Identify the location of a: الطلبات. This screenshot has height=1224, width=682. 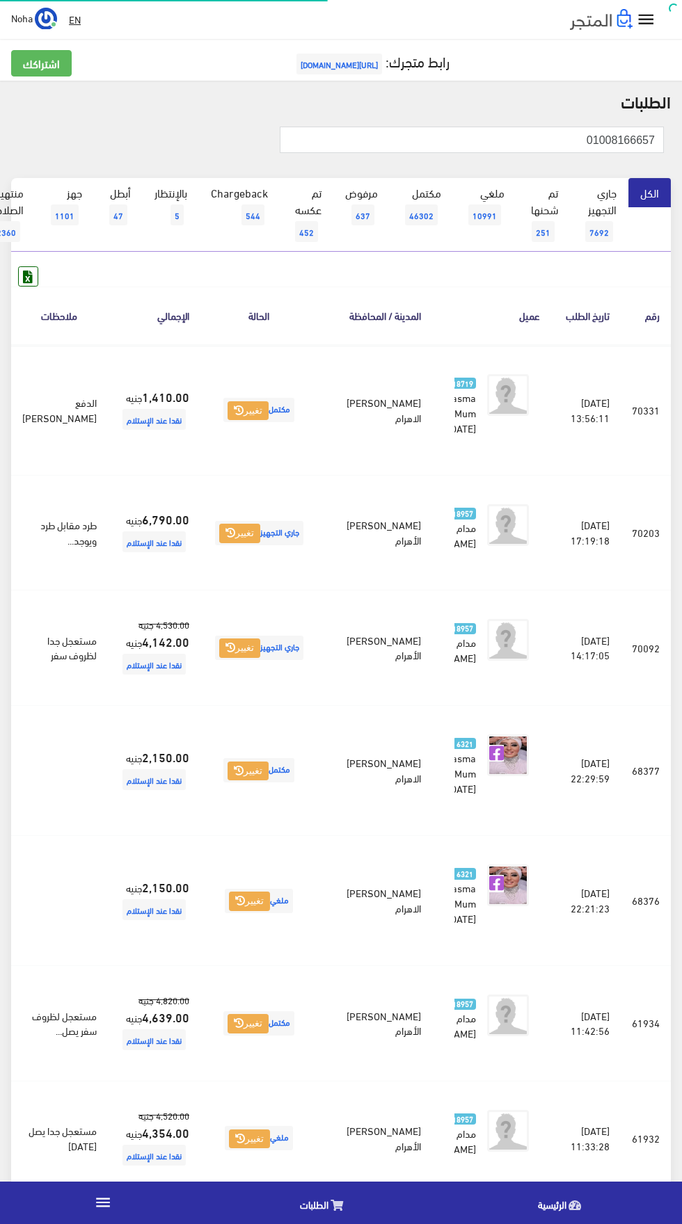
(325, 1203).